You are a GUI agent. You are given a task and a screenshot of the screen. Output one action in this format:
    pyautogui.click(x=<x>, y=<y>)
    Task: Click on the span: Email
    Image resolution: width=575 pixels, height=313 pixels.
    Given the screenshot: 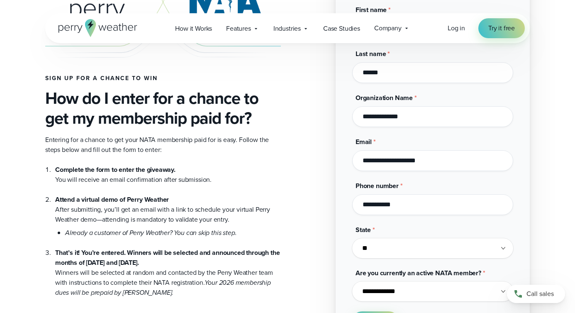 What is the action you would take?
    pyautogui.click(x=364, y=142)
    